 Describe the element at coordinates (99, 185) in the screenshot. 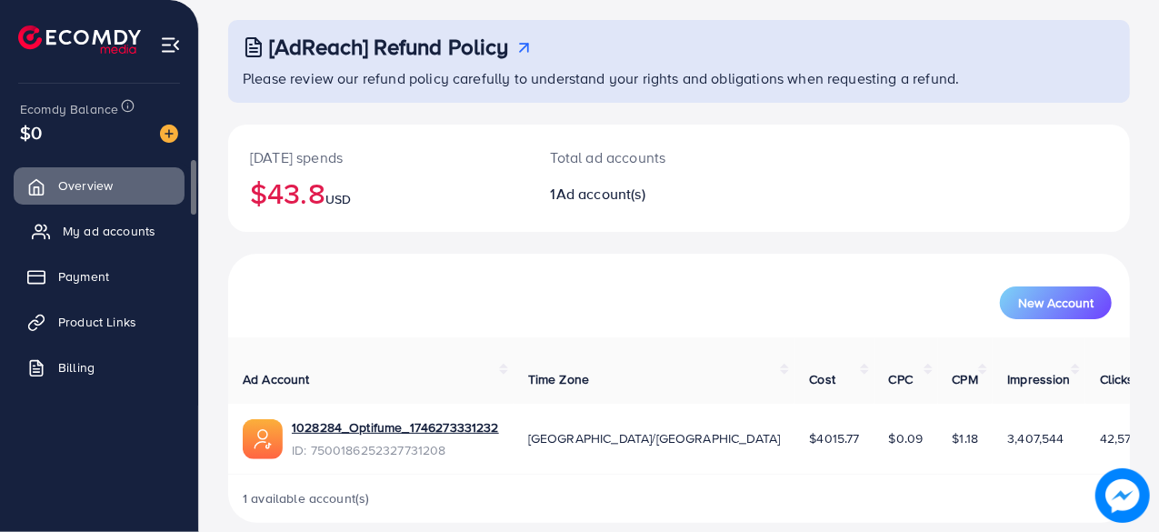

I see `a: Overview` at that location.